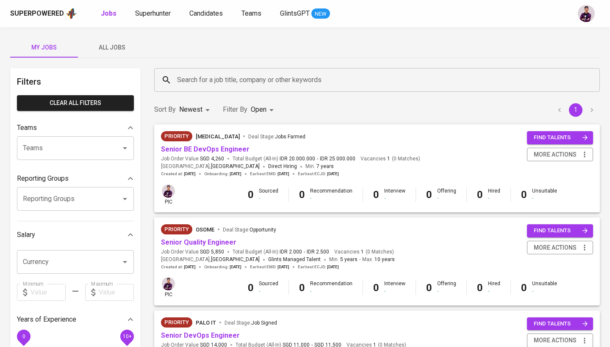  Describe the element at coordinates (47, 320) in the screenshot. I see `p: Years of Experience` at that location.